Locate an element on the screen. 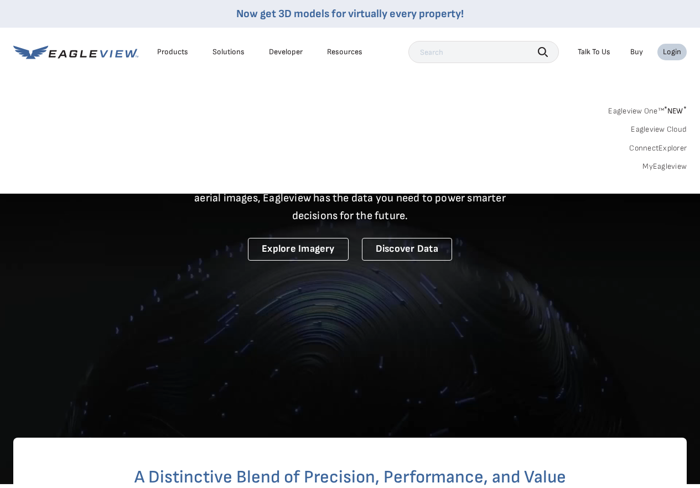  a: Eagleview One™*NEW* is located at coordinates (647, 109).